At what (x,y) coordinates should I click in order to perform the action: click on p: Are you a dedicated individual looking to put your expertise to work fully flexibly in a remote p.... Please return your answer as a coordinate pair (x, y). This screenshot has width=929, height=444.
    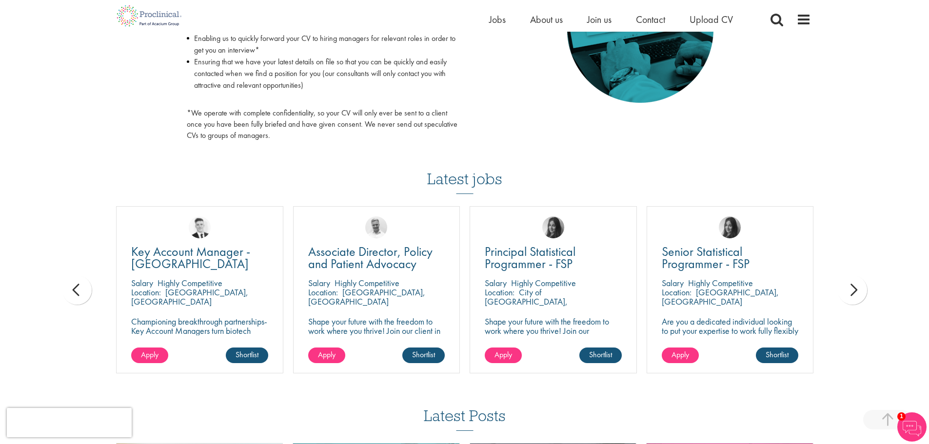
    Looking at the image, I should click on (730, 331).